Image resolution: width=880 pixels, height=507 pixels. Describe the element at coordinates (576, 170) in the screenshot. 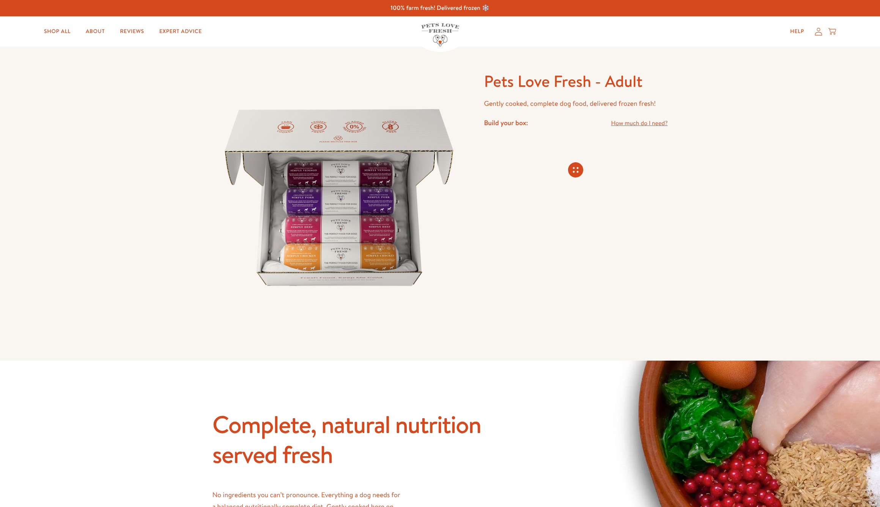

I see `svg: Connecting store` at that location.